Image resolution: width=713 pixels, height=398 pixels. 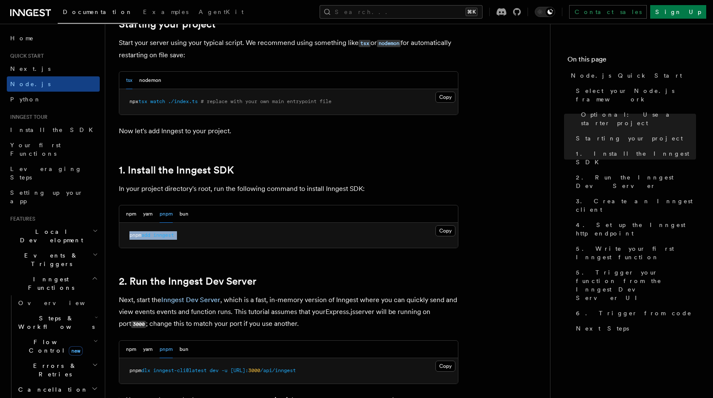 I want to click on a: tsx, so click(x=364, y=42).